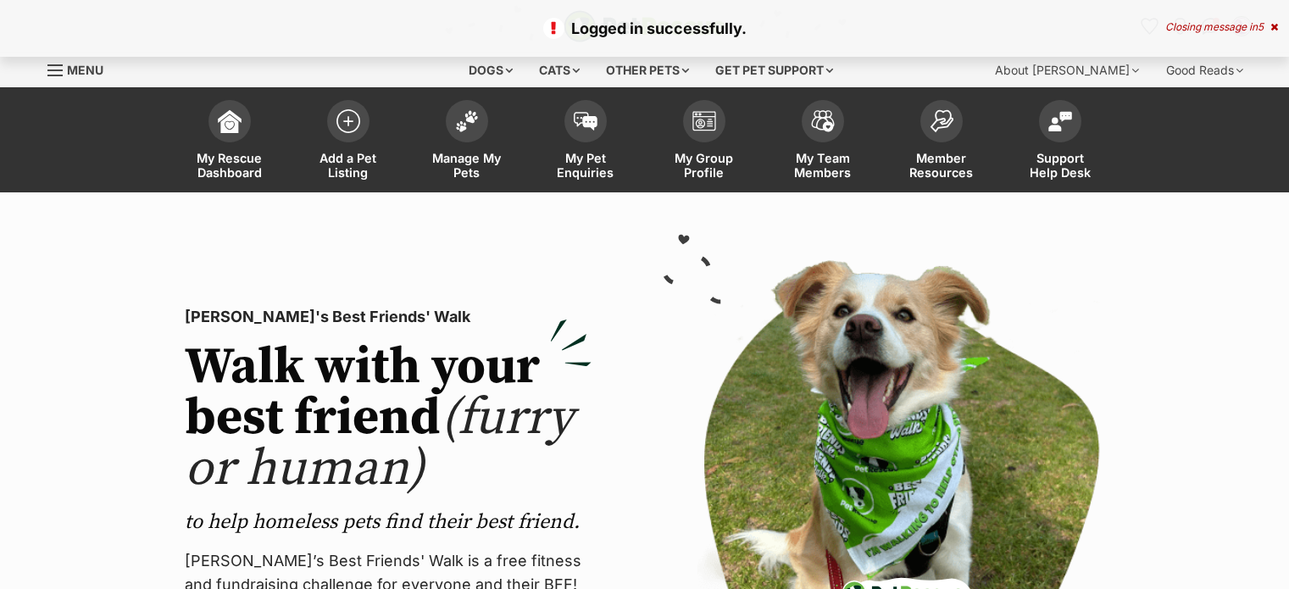 The width and height of the screenshot is (1289, 589). I want to click on img: member-resources-icon-8e73f808a243e03378d46382f2149f9095a855e16c252ad45f914b54edf8863c.svg, so click(942, 120).